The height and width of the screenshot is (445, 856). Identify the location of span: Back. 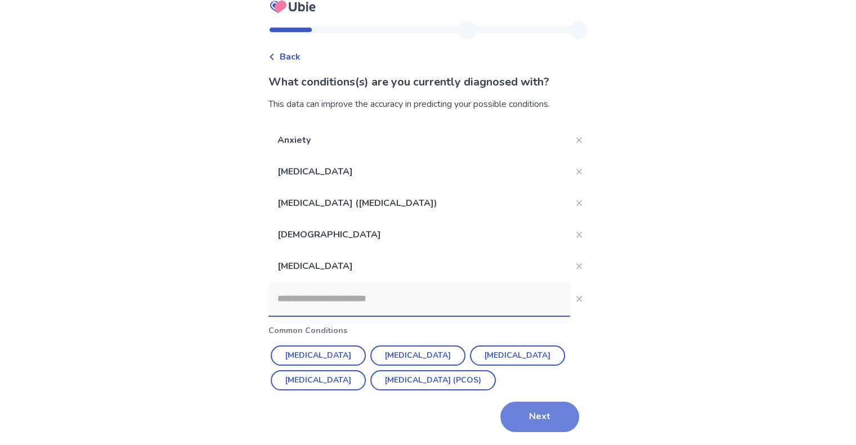
(290, 57).